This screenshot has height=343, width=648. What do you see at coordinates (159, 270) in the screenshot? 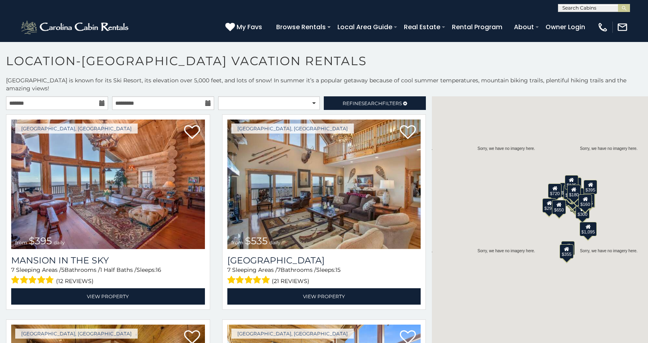
I see `span: 16` at bounding box center [159, 270].